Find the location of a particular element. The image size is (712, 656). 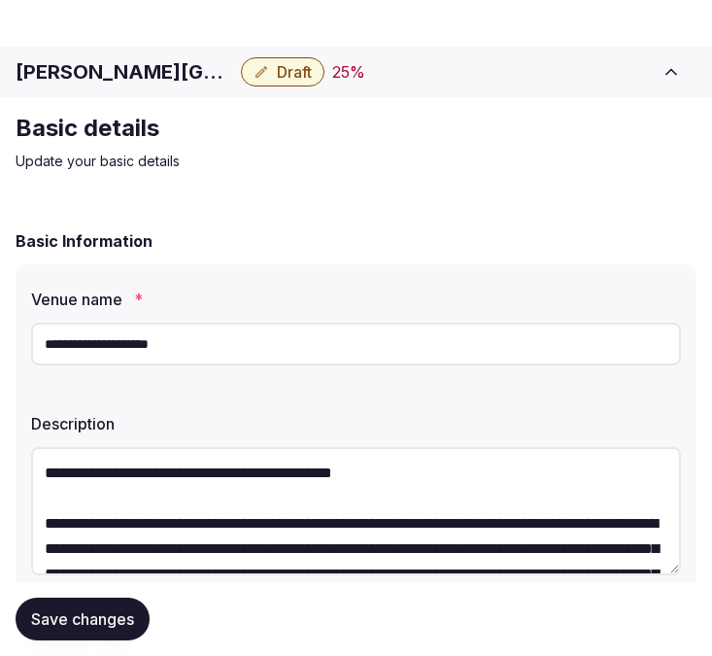

h2: Basic Information is located at coordinates (84, 241).